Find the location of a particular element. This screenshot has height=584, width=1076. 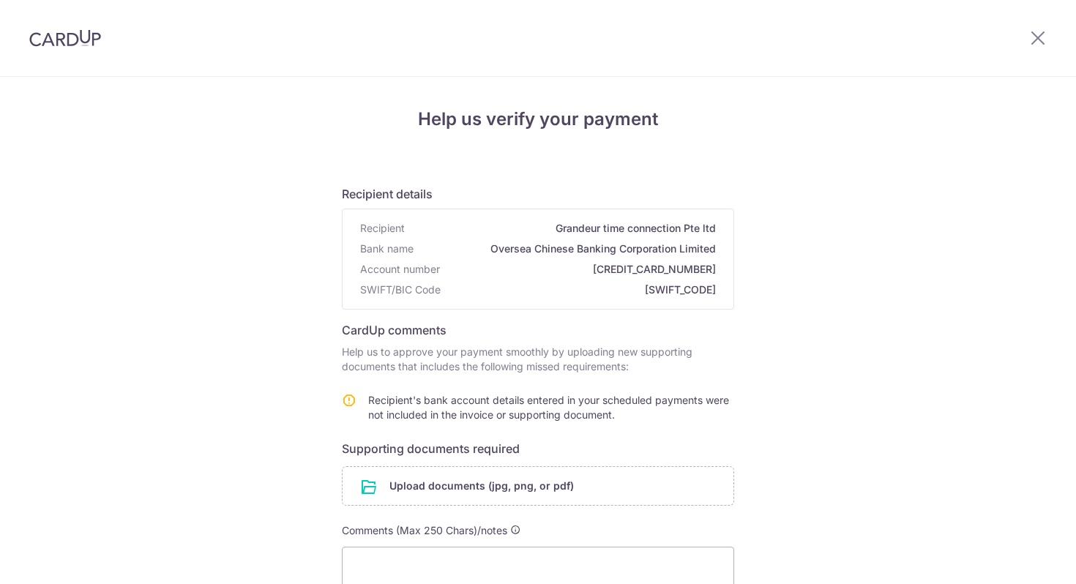

h4: Help us verify your payment is located at coordinates (538, 119).